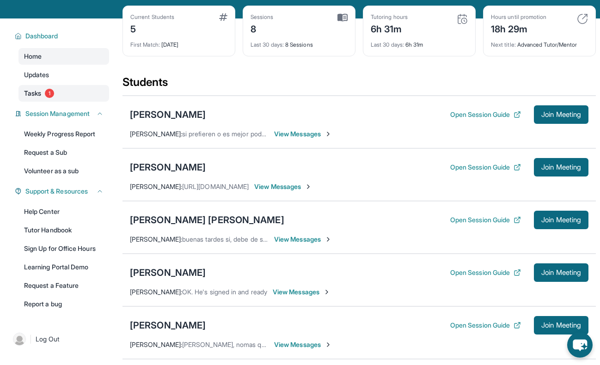 The width and height of the screenshot is (600, 365). Describe the element at coordinates (64, 56) in the screenshot. I see `a: Home` at that location.